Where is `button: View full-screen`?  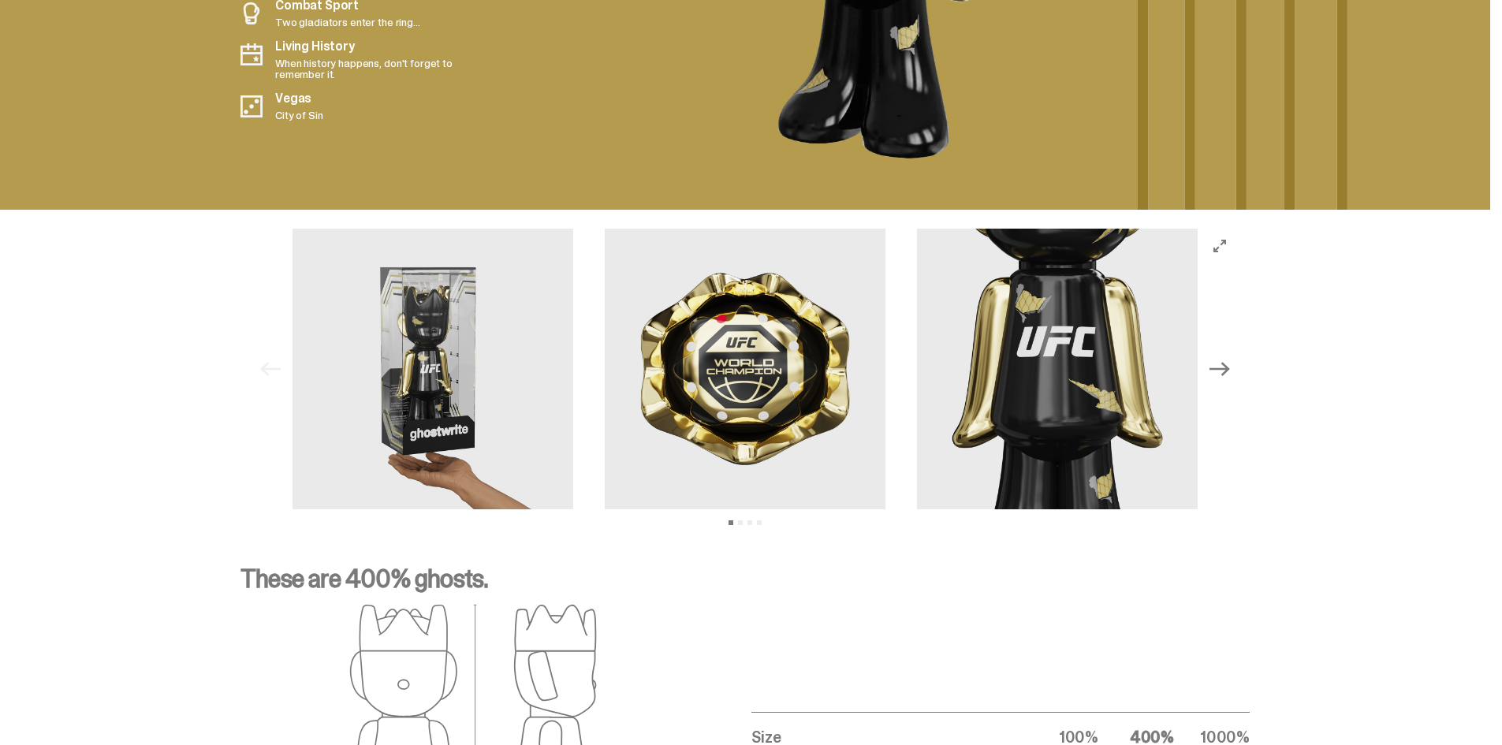
button: View full-screen is located at coordinates (1220, 246).